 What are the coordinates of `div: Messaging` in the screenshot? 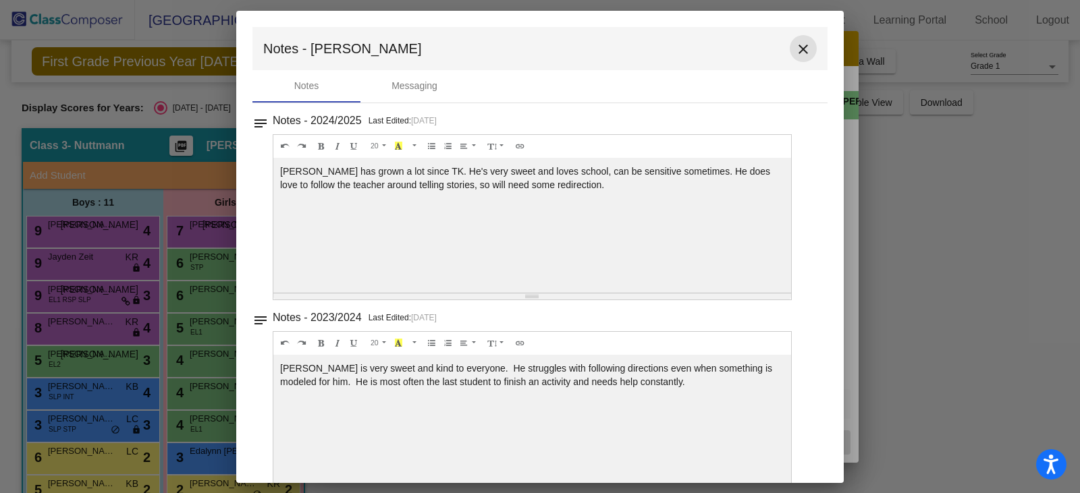 It's located at (414, 86).